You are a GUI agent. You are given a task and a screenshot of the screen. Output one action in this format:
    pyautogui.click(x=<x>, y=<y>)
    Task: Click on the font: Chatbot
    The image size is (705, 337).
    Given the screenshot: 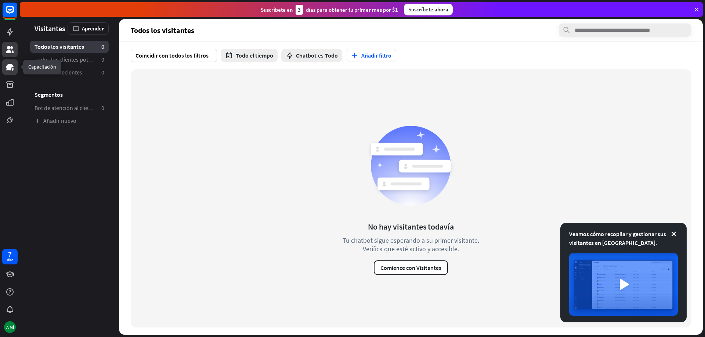 What is the action you would take?
    pyautogui.click(x=306, y=55)
    